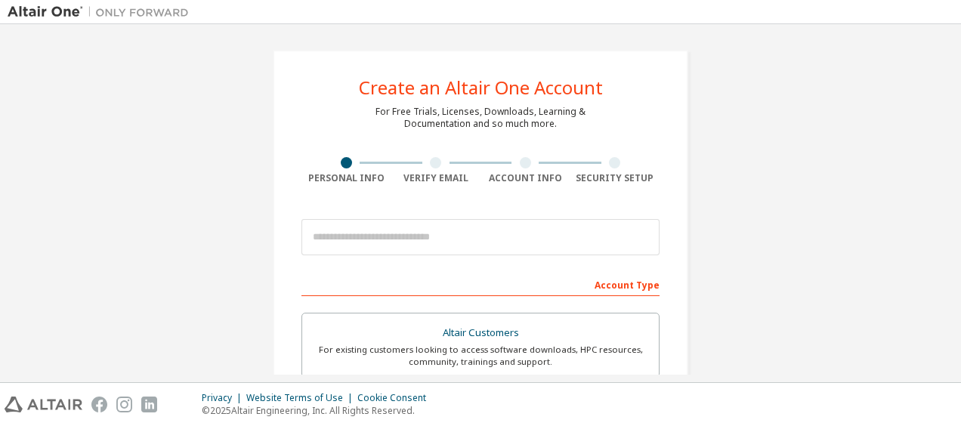 This screenshot has width=961, height=426. Describe the element at coordinates (481, 118) in the screenshot. I see `div: For Free Trials, Licenses, Downloads, Learning & Documentation and so much more.` at that location.